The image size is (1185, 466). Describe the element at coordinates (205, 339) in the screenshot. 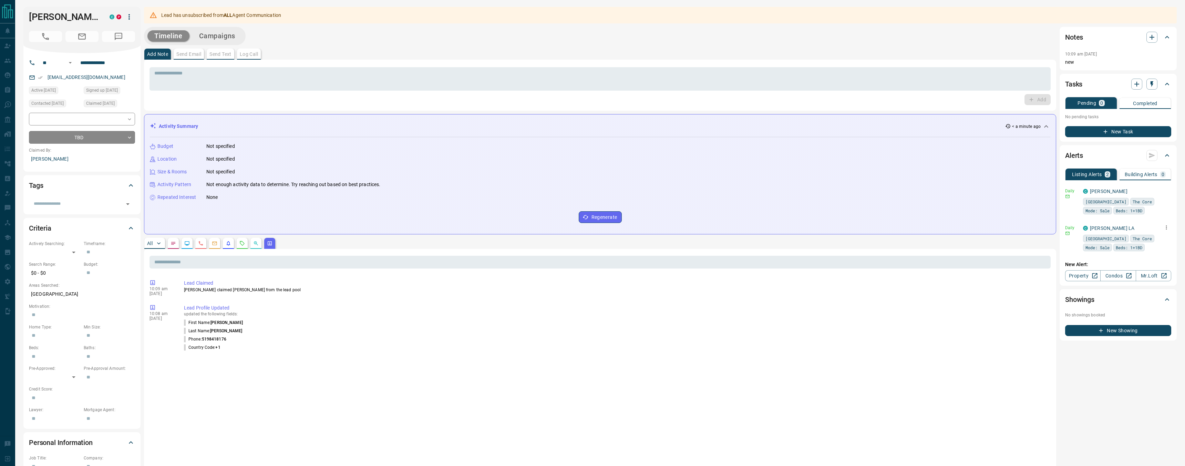

I see `p: Phone :` at that location.